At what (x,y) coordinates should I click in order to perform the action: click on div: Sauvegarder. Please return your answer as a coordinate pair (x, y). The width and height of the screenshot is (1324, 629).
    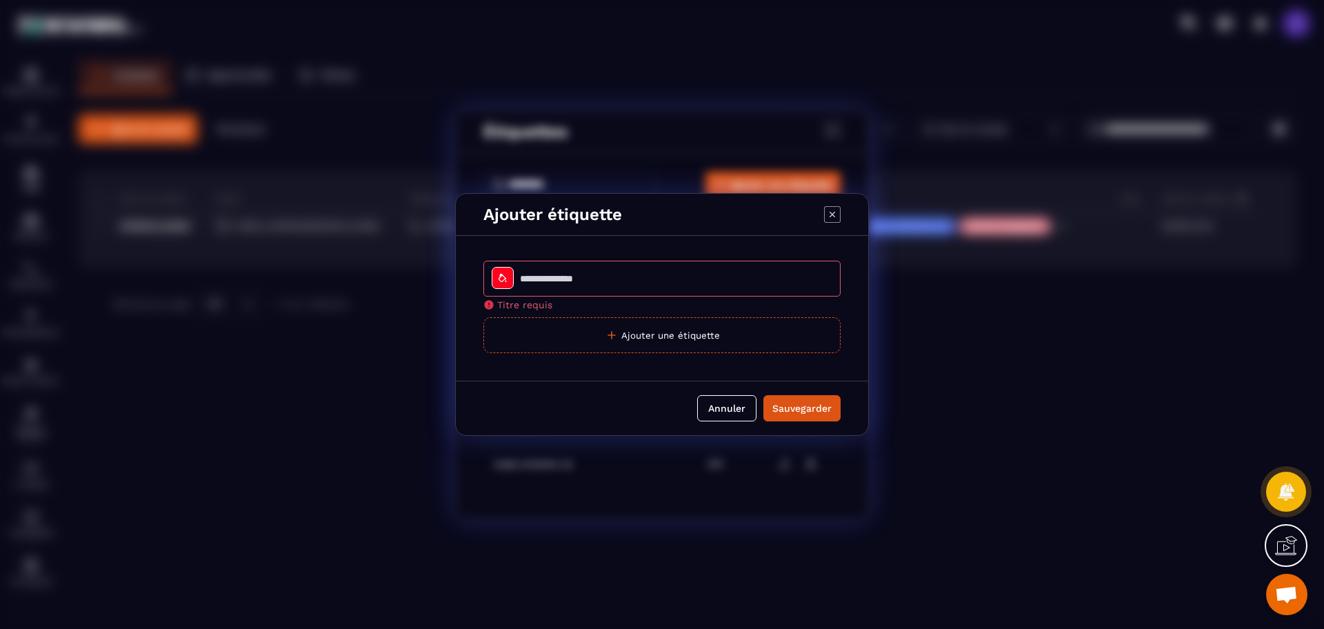
    Looking at the image, I should click on (802, 408).